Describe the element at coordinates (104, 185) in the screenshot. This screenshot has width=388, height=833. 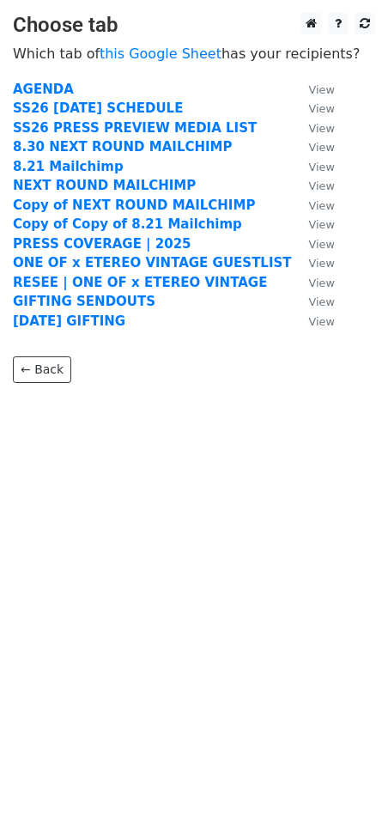
I see `a: NEXT ROUND MAILCHIMP` at that location.